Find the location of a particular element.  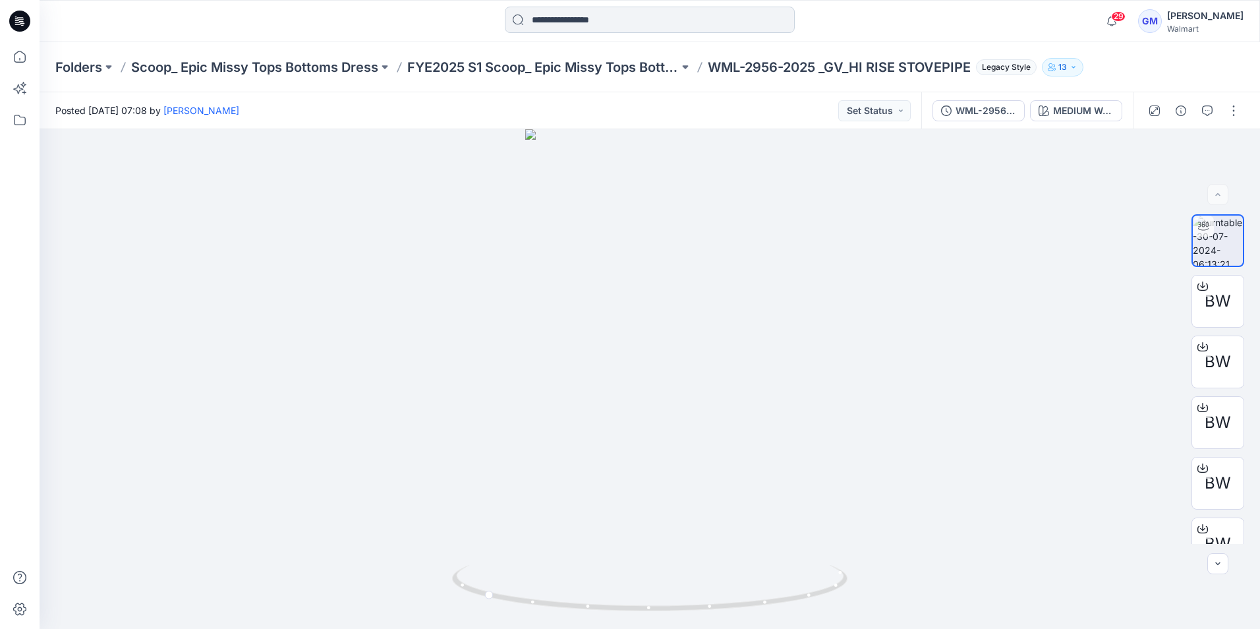

p: 13 is located at coordinates (1062, 67).